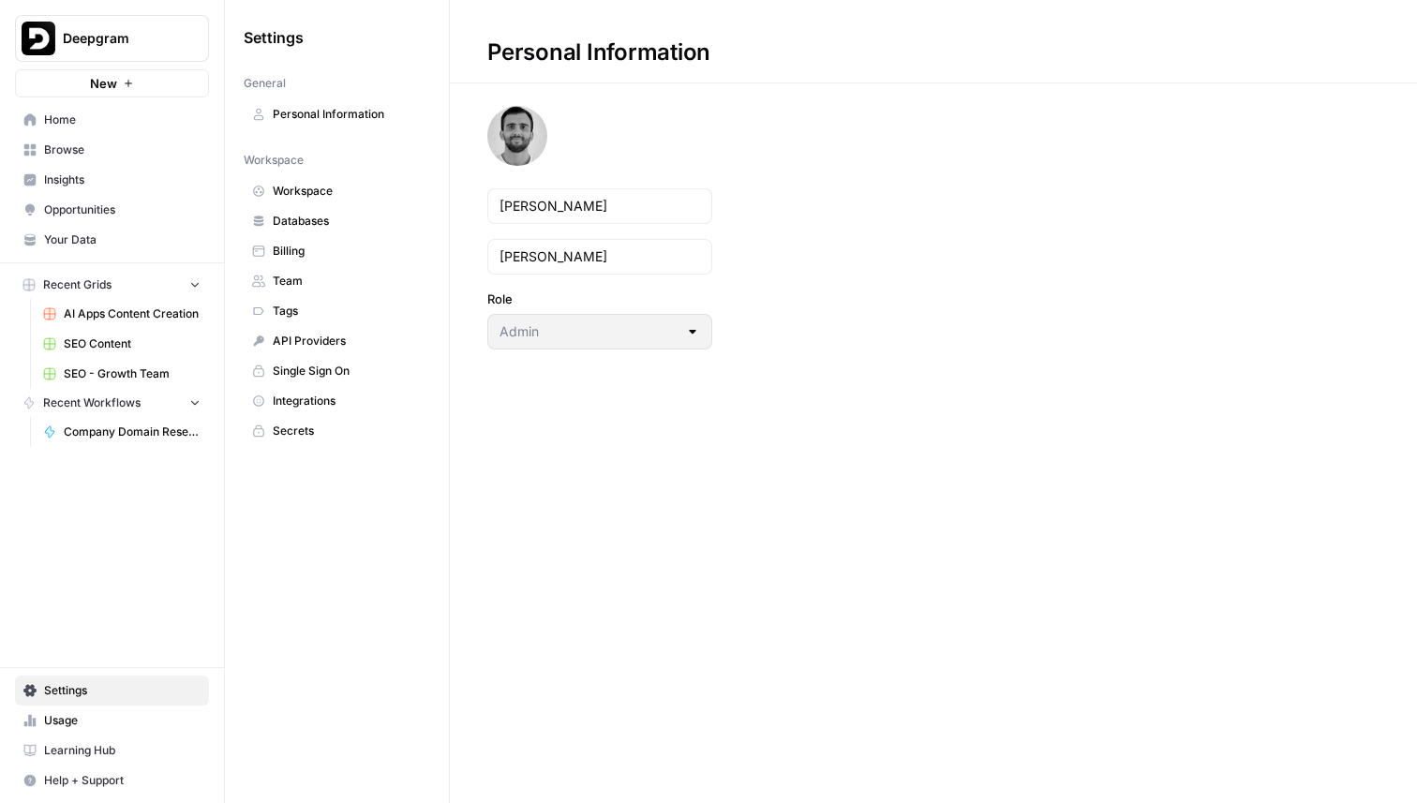  I want to click on span: Browse, so click(122, 150).